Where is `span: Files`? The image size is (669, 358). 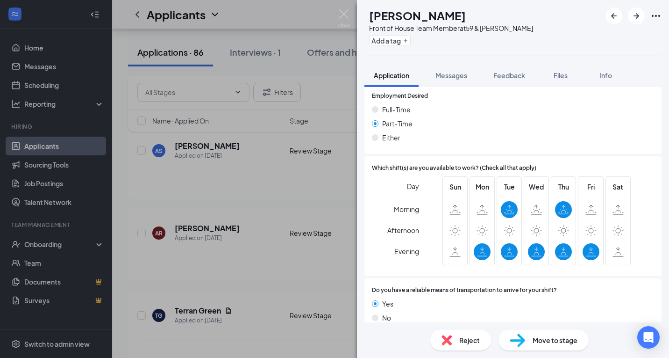 span: Files is located at coordinates (561, 75).